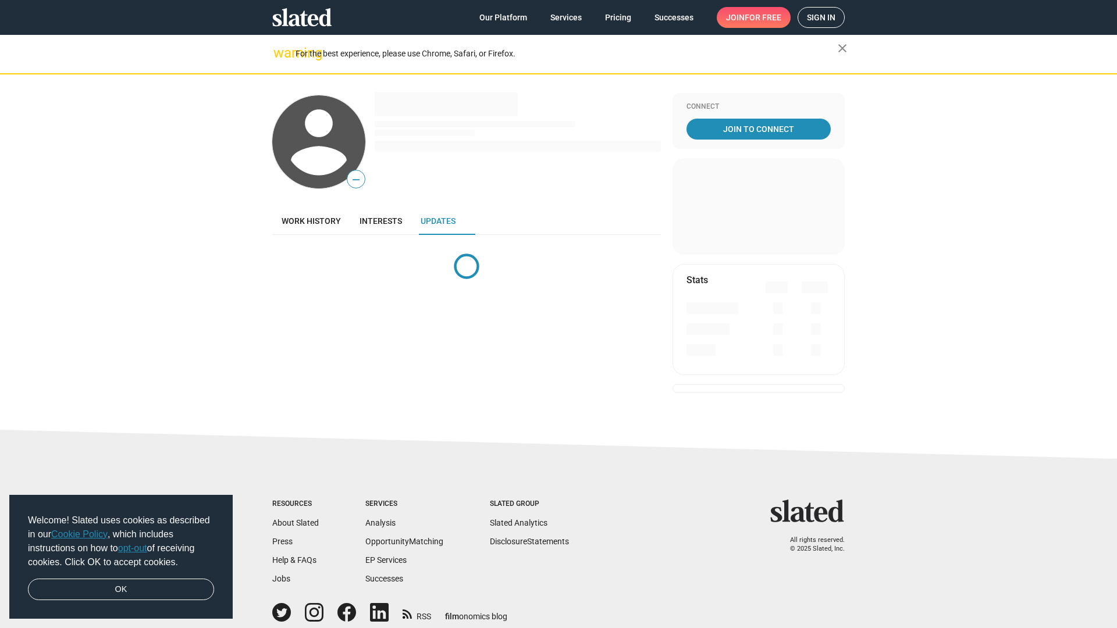  I want to click on a: Press, so click(282, 542).